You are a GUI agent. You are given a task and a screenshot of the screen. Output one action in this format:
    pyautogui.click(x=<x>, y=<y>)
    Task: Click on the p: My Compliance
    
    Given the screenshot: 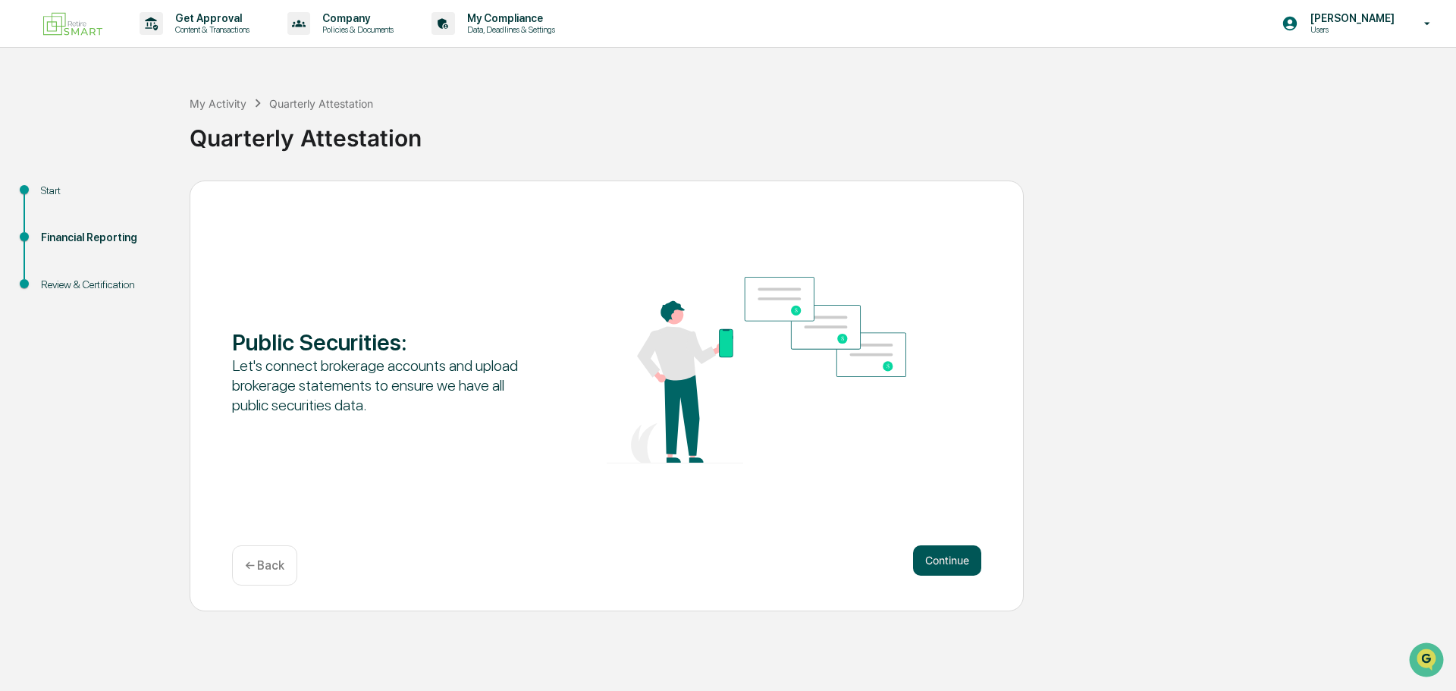 What is the action you would take?
    pyautogui.click(x=509, y=18)
    